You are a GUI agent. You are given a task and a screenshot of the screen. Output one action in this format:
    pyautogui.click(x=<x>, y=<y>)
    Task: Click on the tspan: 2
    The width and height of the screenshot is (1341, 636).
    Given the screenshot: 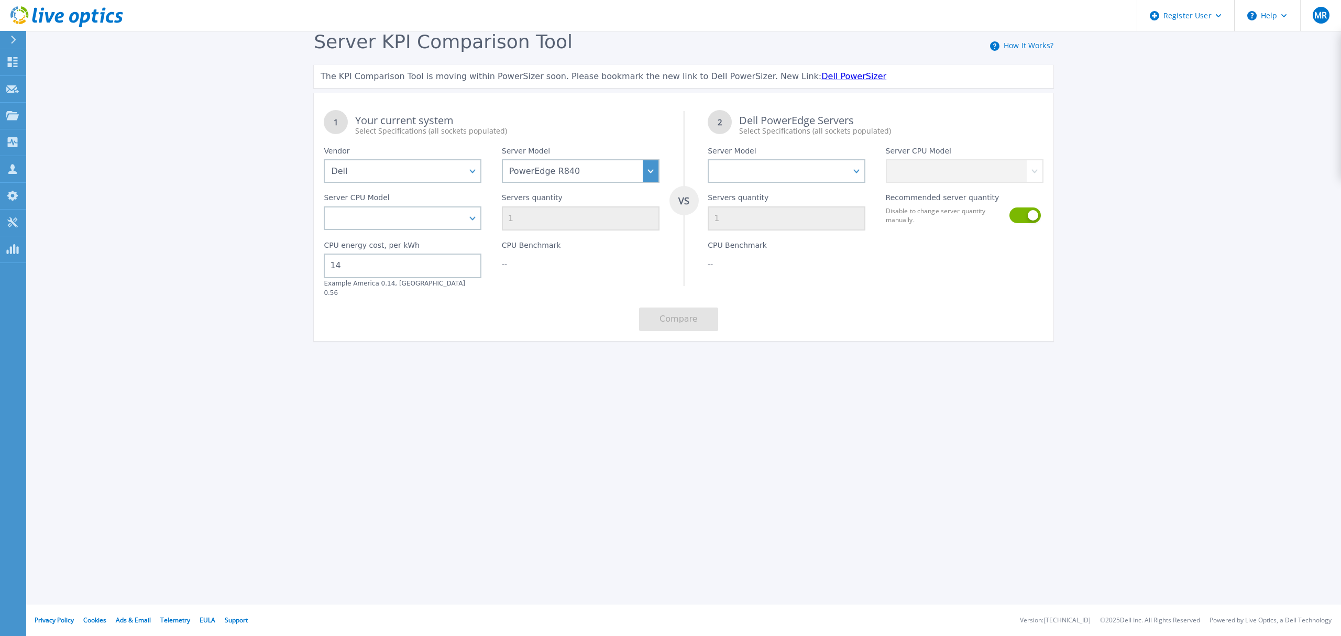 What is the action you would take?
    pyautogui.click(x=720, y=122)
    